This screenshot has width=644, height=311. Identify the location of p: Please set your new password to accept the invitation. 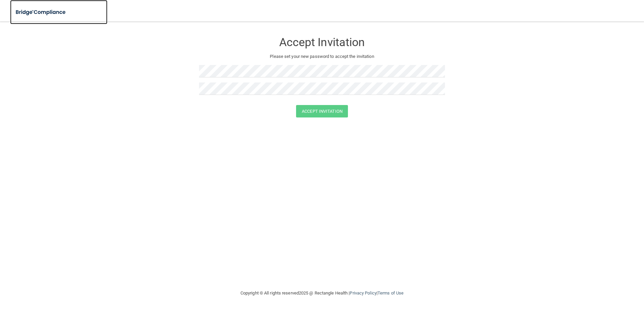
(322, 57).